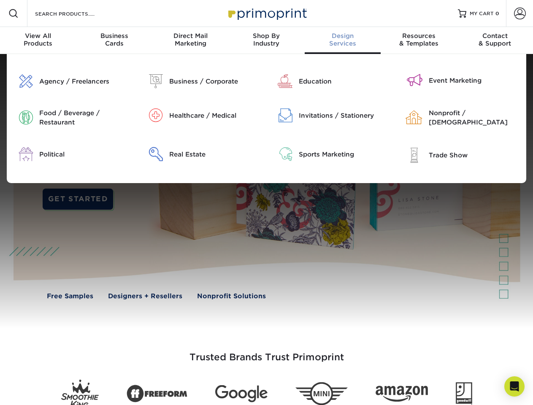  What do you see at coordinates (497, 14) in the screenshot?
I see `span: 0` at bounding box center [497, 14].